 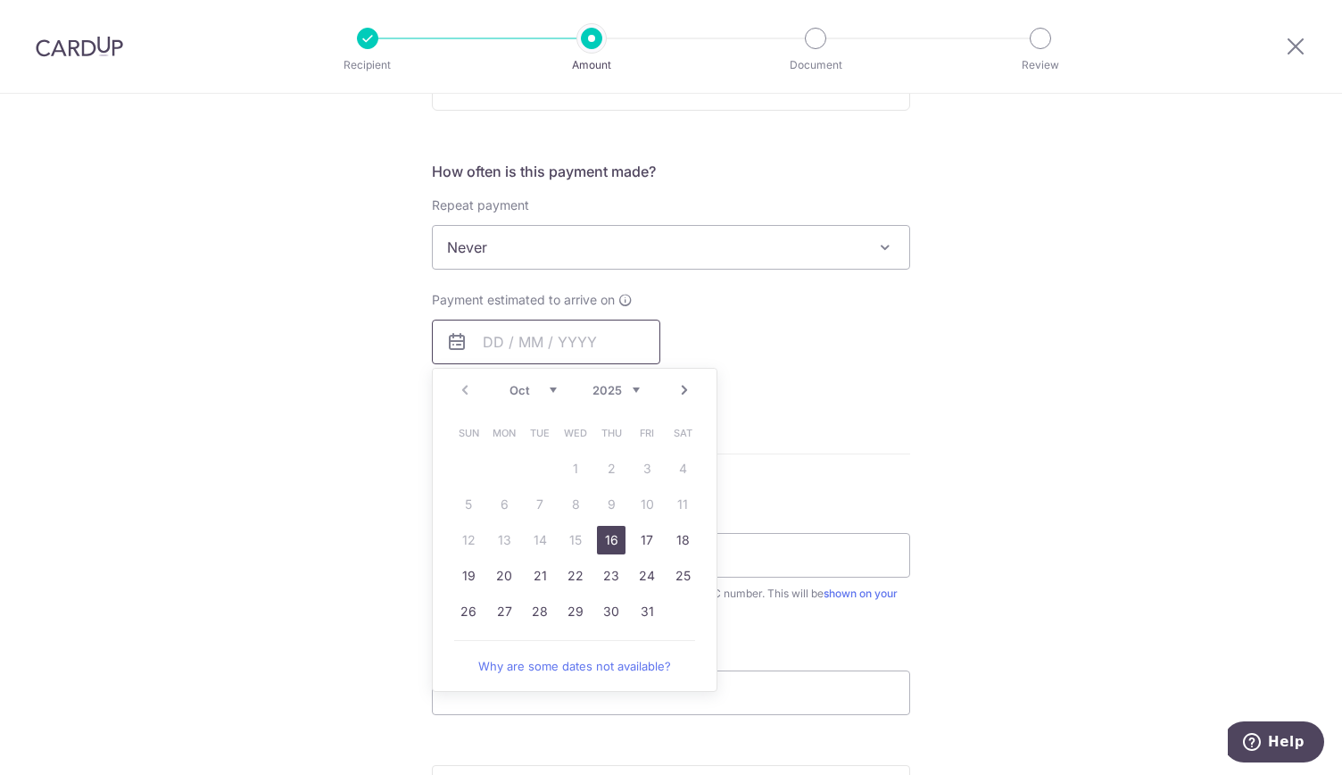 I want to click on img: CardUp, so click(x=79, y=46).